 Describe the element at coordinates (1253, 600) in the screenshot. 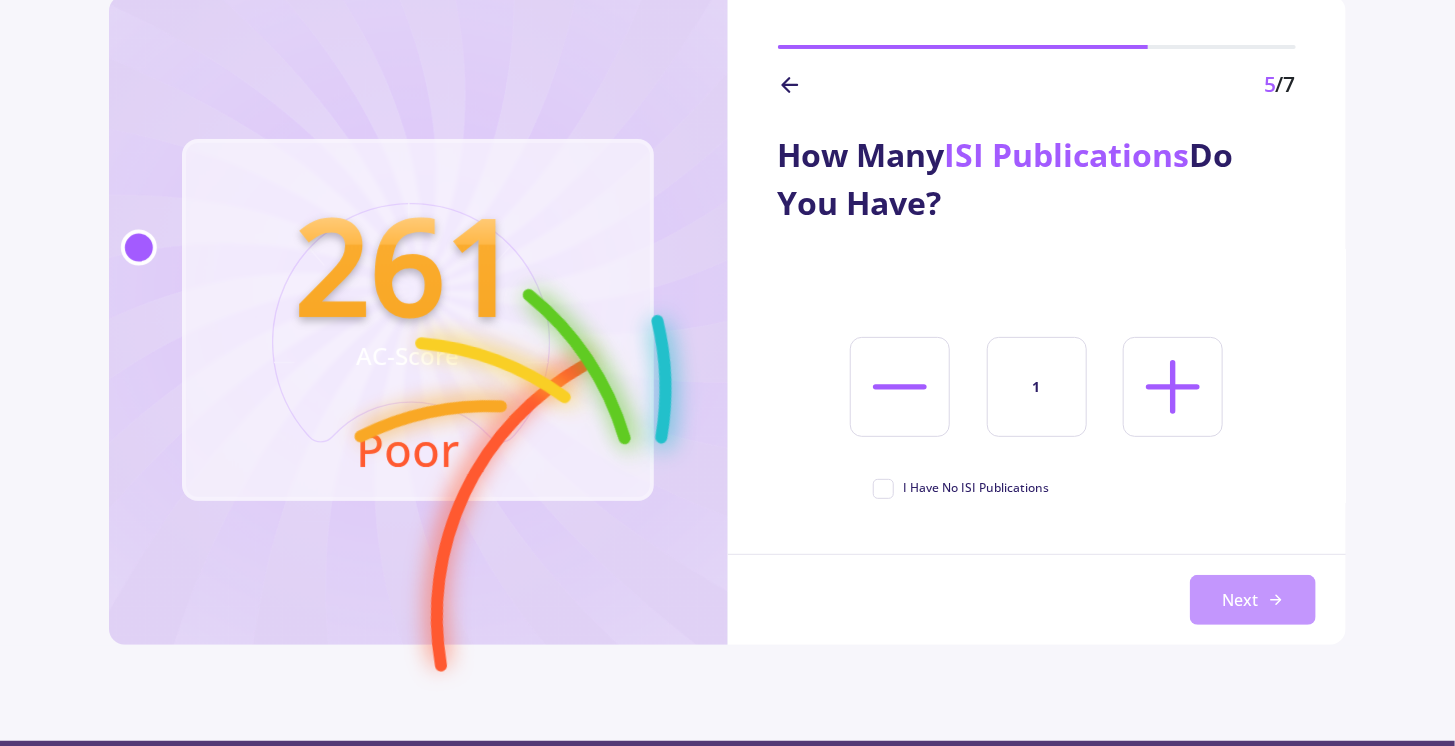

I see `button: Next` at that location.